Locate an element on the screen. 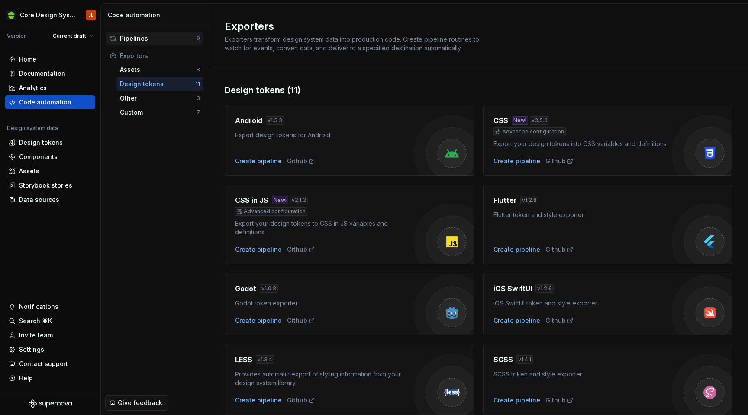 This screenshot has width=748, height=415. div: Export design tokens for Android is located at coordinates (324, 135).